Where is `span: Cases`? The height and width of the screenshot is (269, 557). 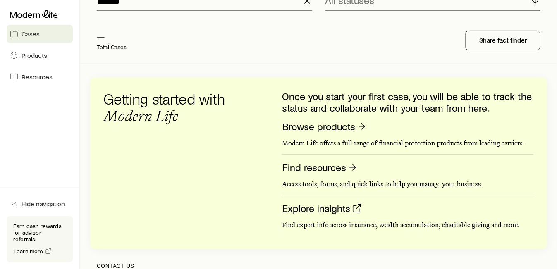 span: Cases is located at coordinates (31, 34).